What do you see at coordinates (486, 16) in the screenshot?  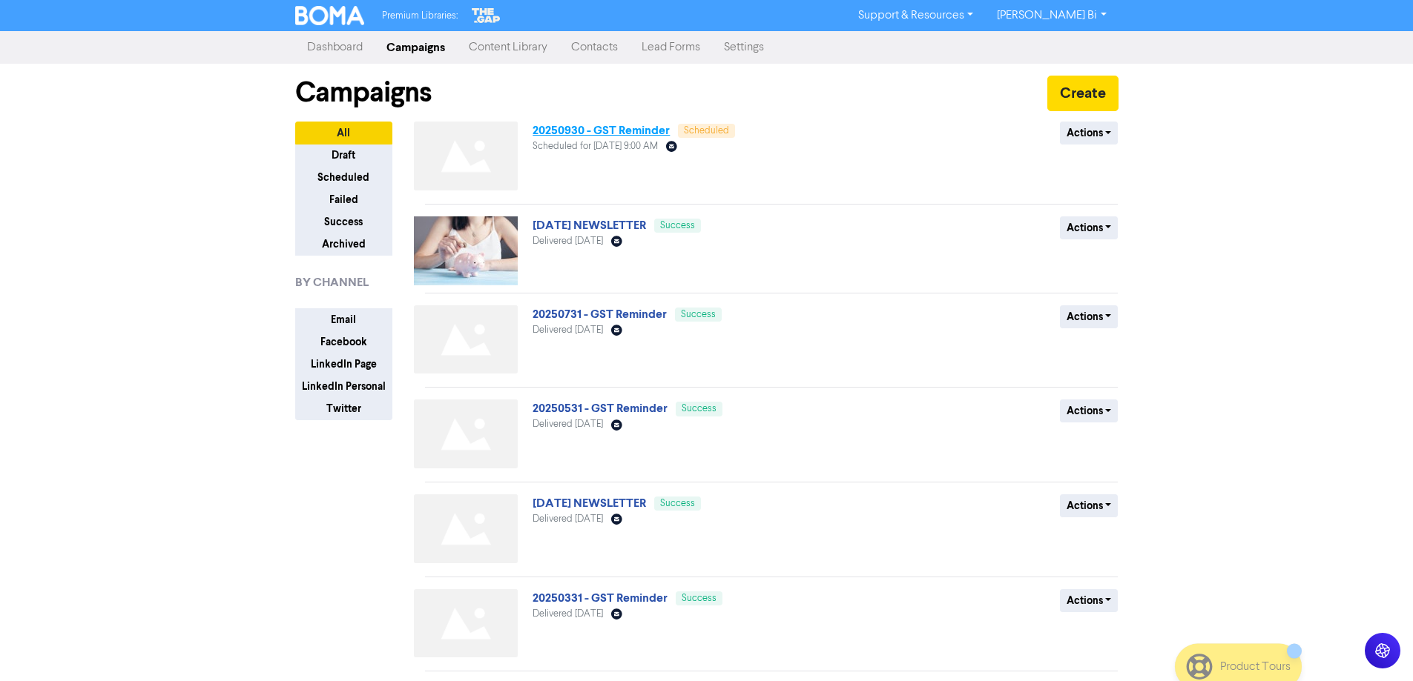 I see `img: The Gap` at bounding box center [486, 16].